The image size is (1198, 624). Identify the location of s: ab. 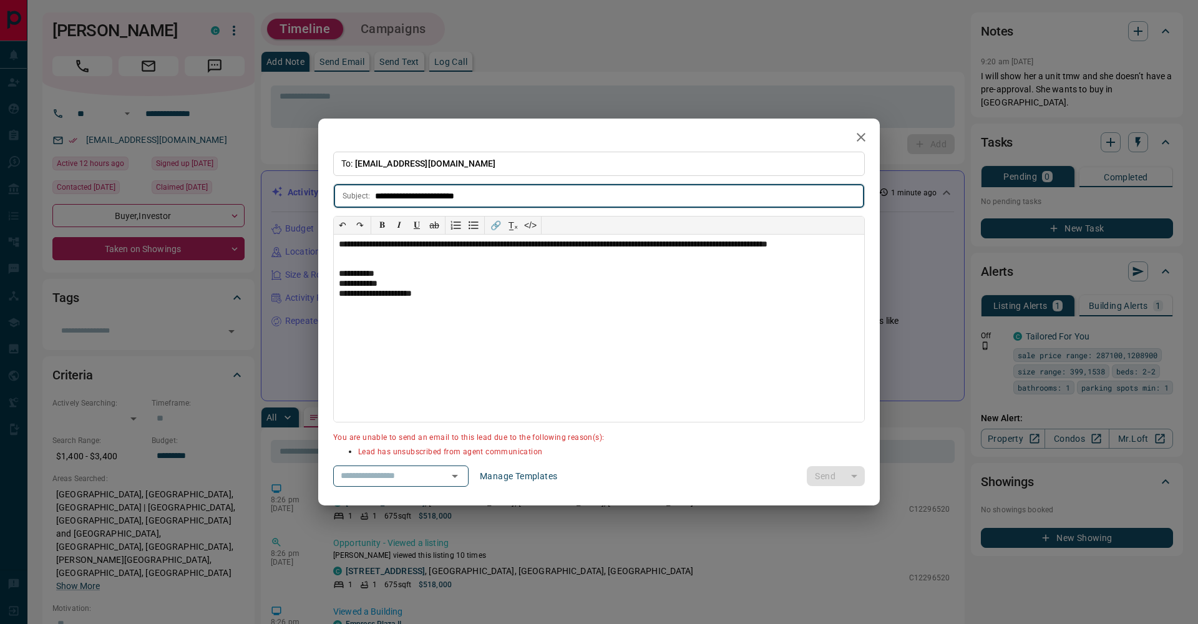
(434, 225).